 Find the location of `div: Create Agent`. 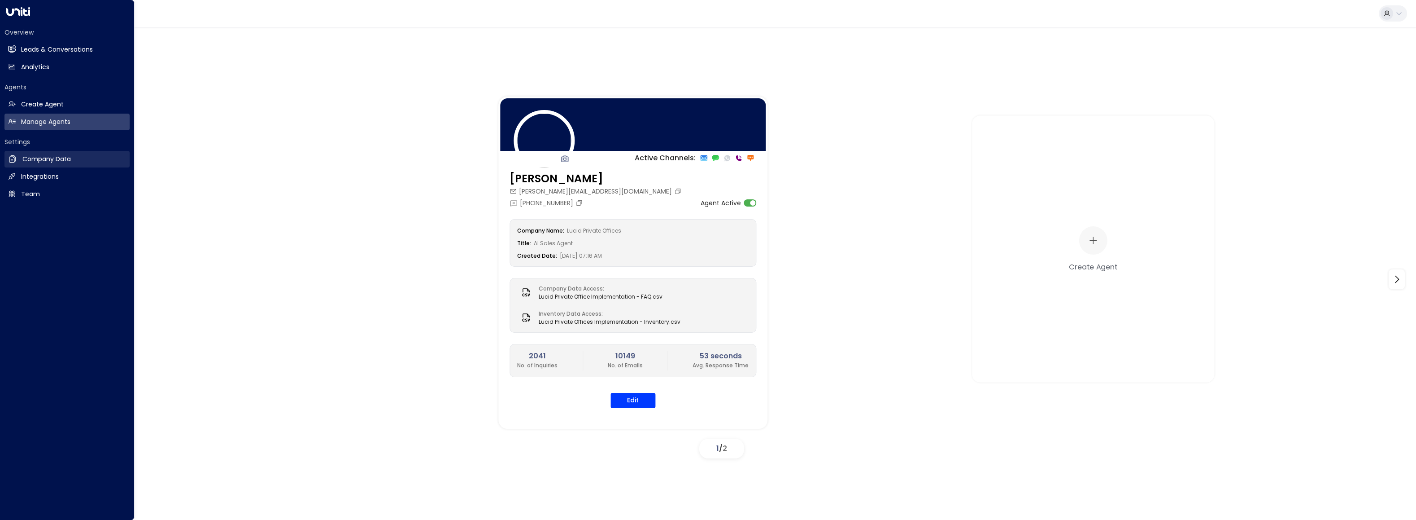

div: Create Agent is located at coordinates (1093, 266).